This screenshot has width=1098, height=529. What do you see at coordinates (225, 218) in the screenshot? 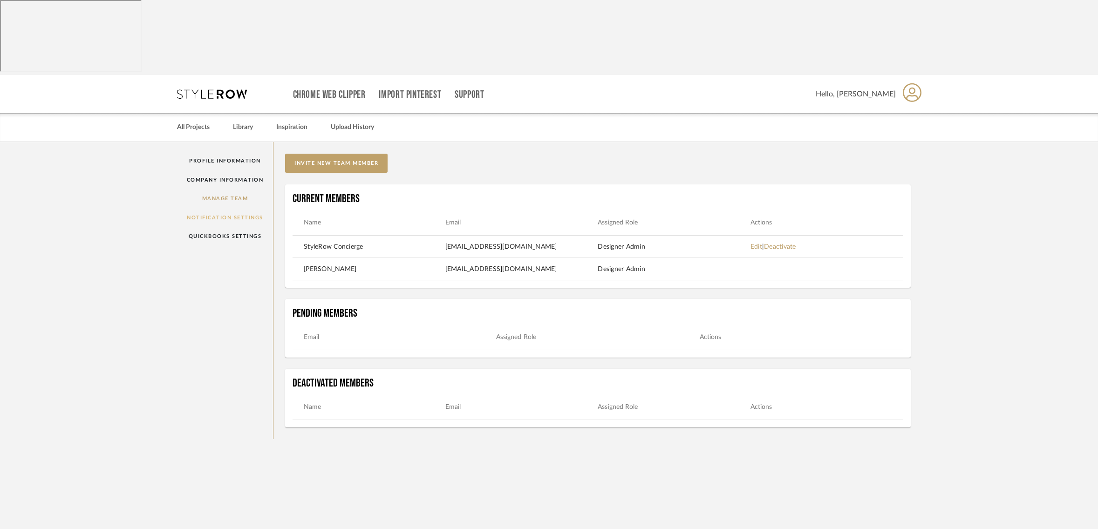
I see `a: Notification Settings` at bounding box center [225, 218].